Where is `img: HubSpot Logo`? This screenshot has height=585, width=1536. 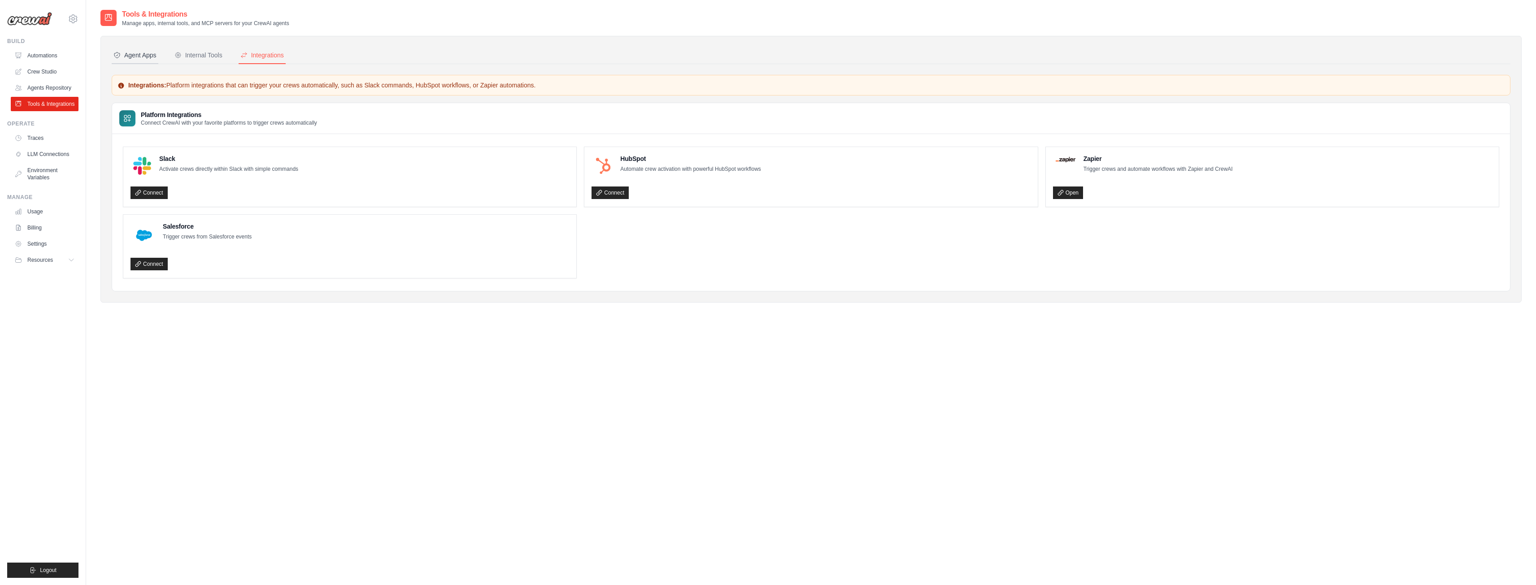 img: HubSpot Logo is located at coordinates (603, 166).